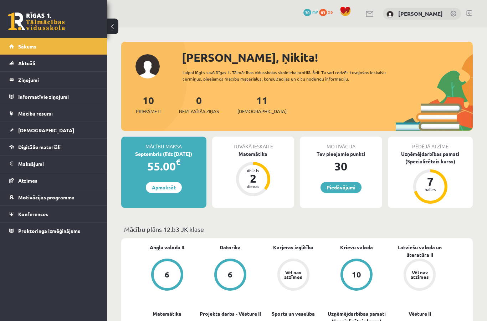  Describe the element at coordinates (297, 229) in the screenshot. I see `p: Mācību plāns 12.b3 JK klase` at that location.